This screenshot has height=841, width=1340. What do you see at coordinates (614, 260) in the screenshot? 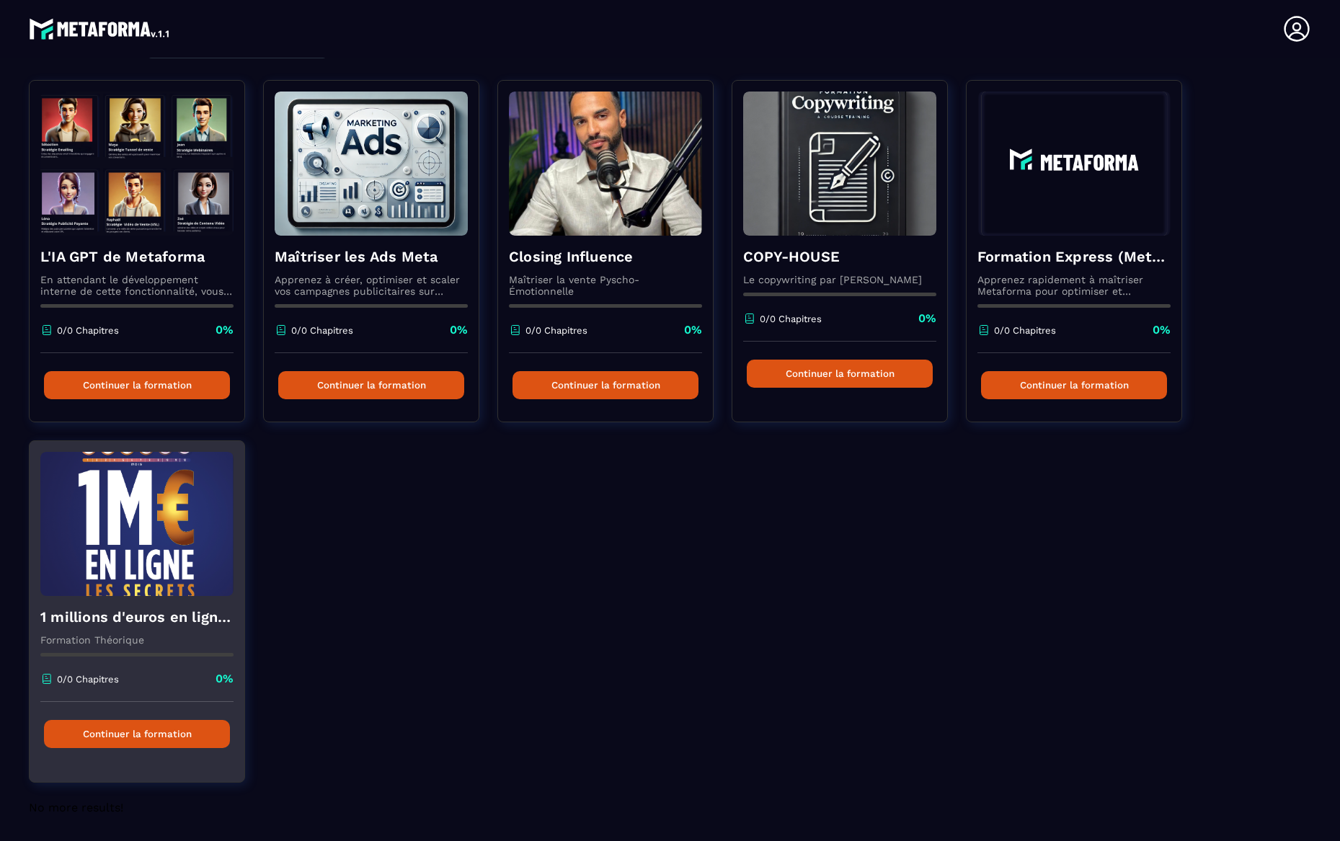
I see `a: formation-backgroundClosing InfluenceMaîtriser la vente Pyscho-Émotionnelle0/0 Chapitres0%Continu...` at bounding box center [614, 260].